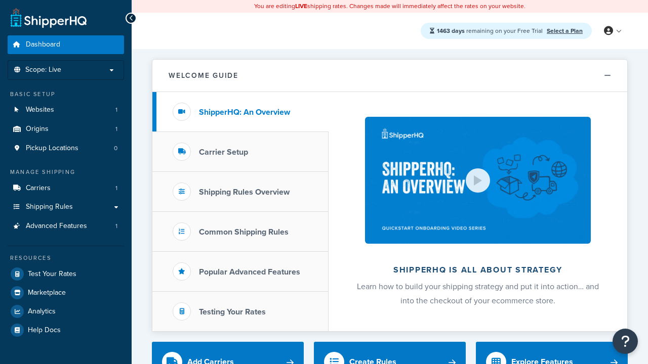  Describe the element at coordinates (450, 31) in the screenshot. I see `strong: 1463 days` at that location.